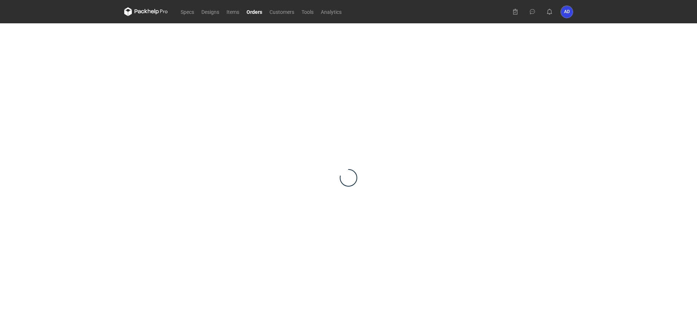  What do you see at coordinates (307, 12) in the screenshot?
I see `a: Tools` at bounding box center [307, 12].